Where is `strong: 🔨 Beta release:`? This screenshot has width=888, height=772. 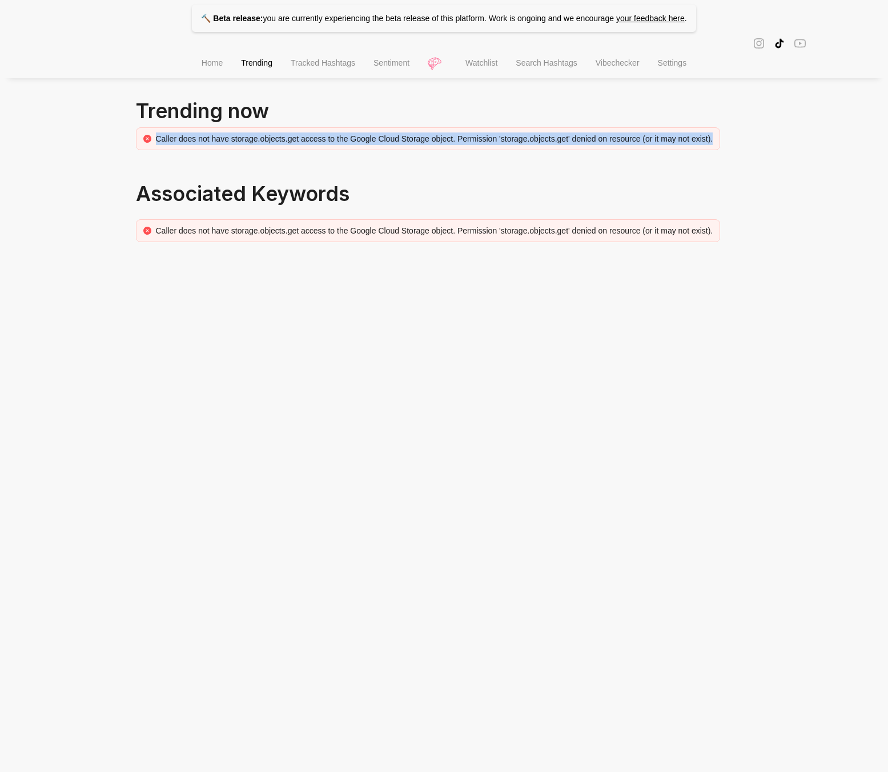
strong: 🔨 Beta release: is located at coordinates (232, 18).